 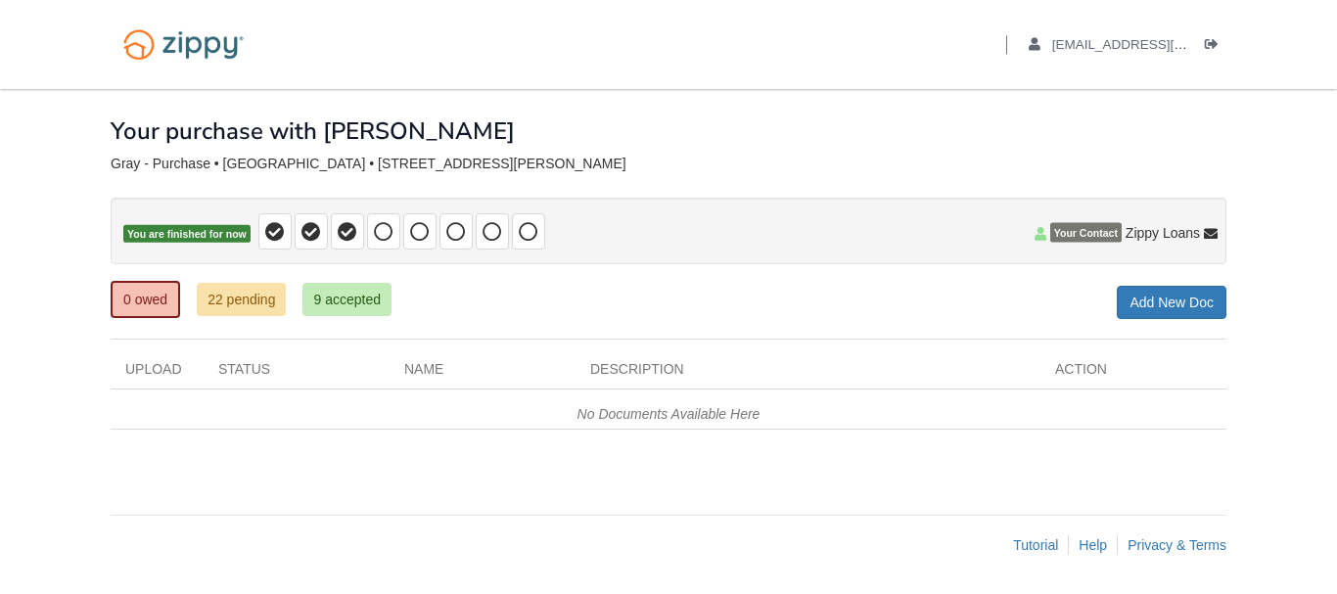 I want to click on span: ivangray44@yahoo.com, so click(x=1164, y=44).